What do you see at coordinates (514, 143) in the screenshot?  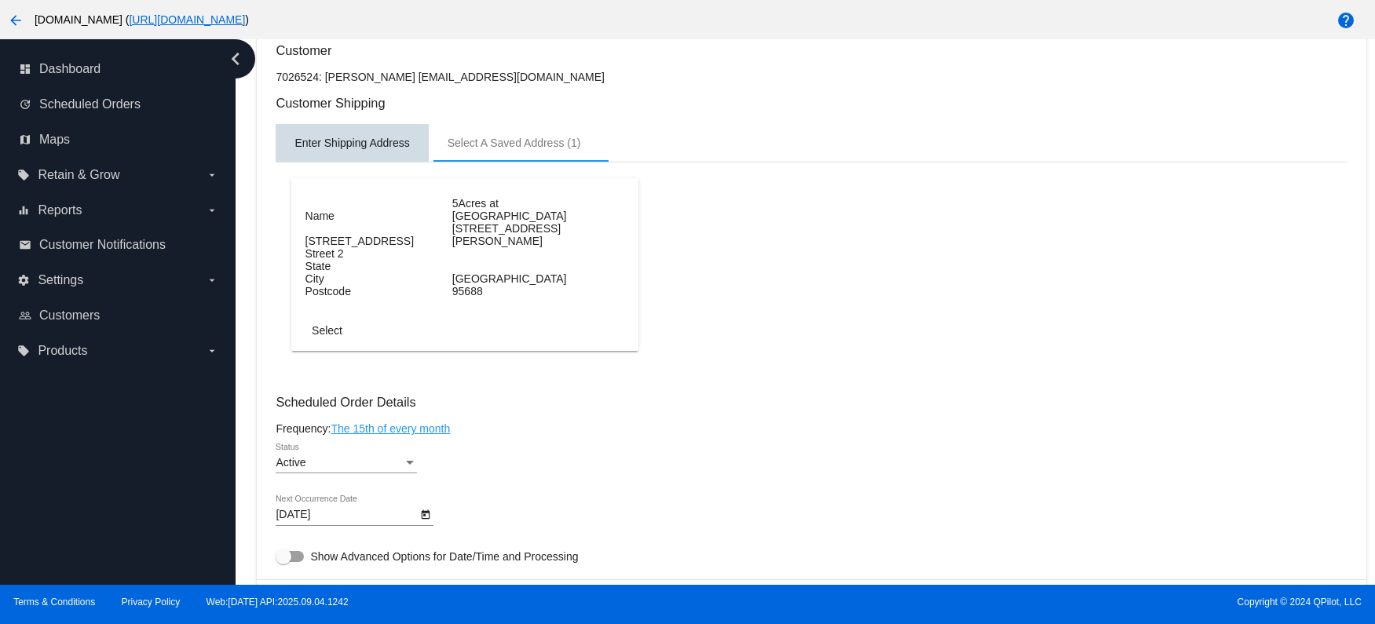 I see `div: Select A Saved Address (1)` at bounding box center [514, 143].